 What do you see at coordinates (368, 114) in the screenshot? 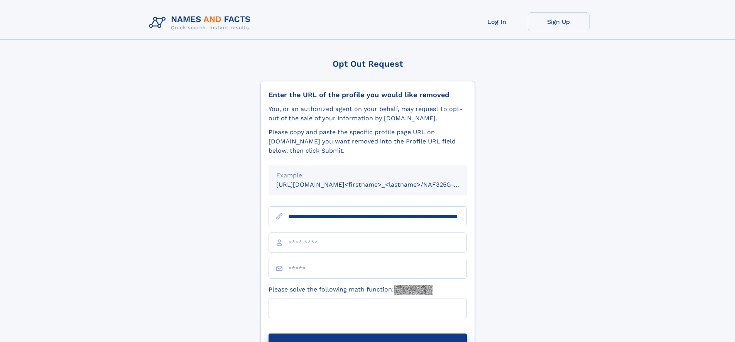
I see `div: You, or an authorized agent on your behalf, may request to opt-out of the sale of your informatio...` at bounding box center [368, 114].